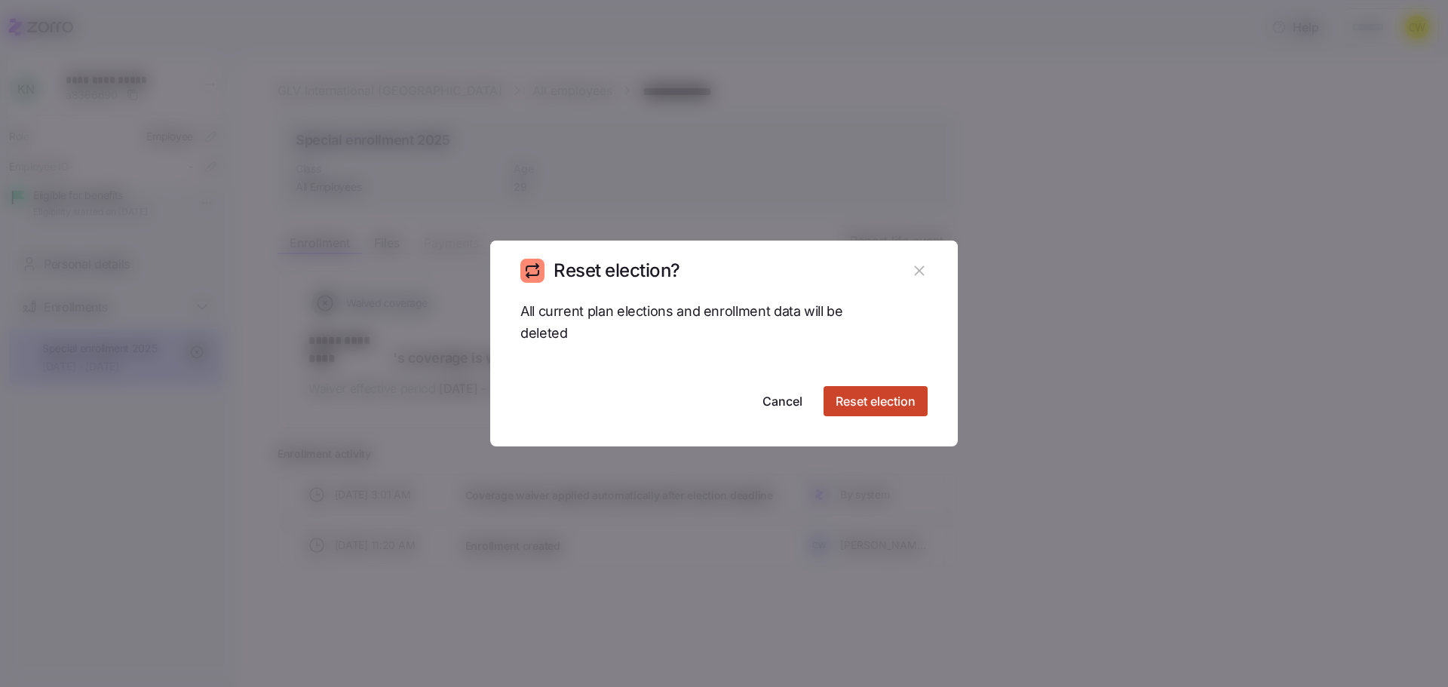 The width and height of the screenshot is (1448, 687). I want to click on span: Cancel, so click(782, 401).